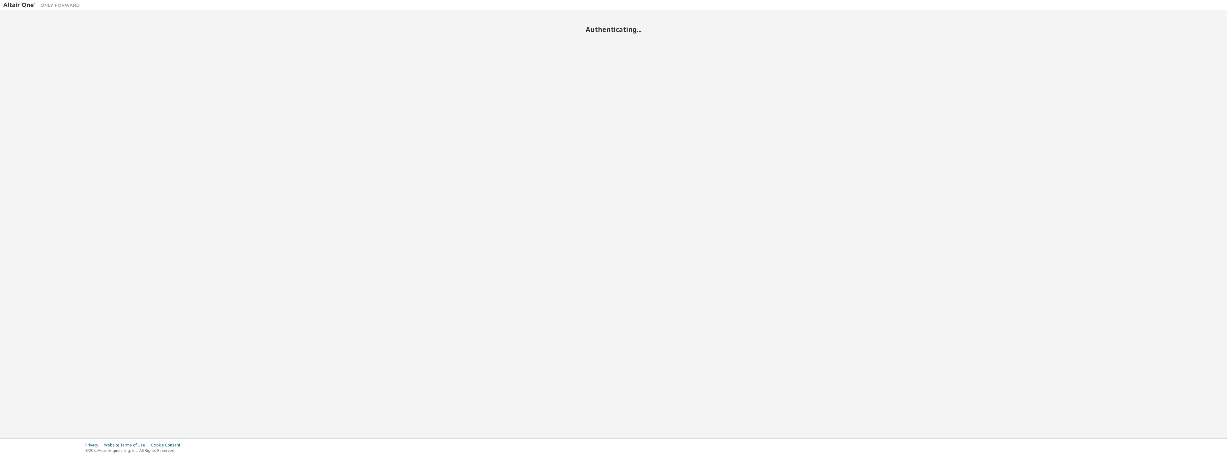 The image size is (1227, 457). Describe the element at coordinates (95, 445) in the screenshot. I see `div: Privacy` at that location.